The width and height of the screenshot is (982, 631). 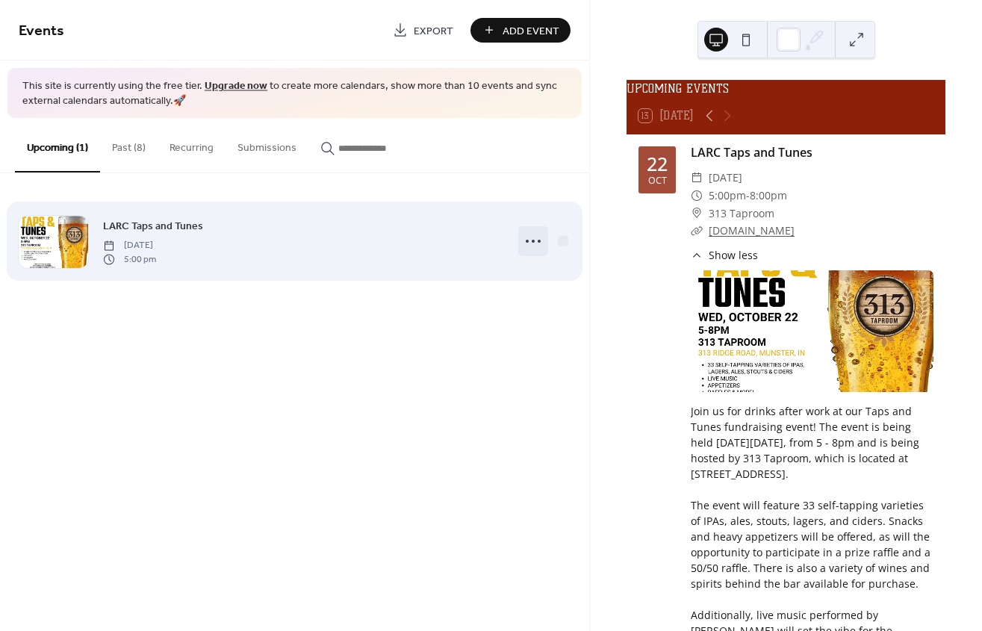 What do you see at coordinates (768, 196) in the screenshot?
I see `span: 8:00pm` at bounding box center [768, 196].